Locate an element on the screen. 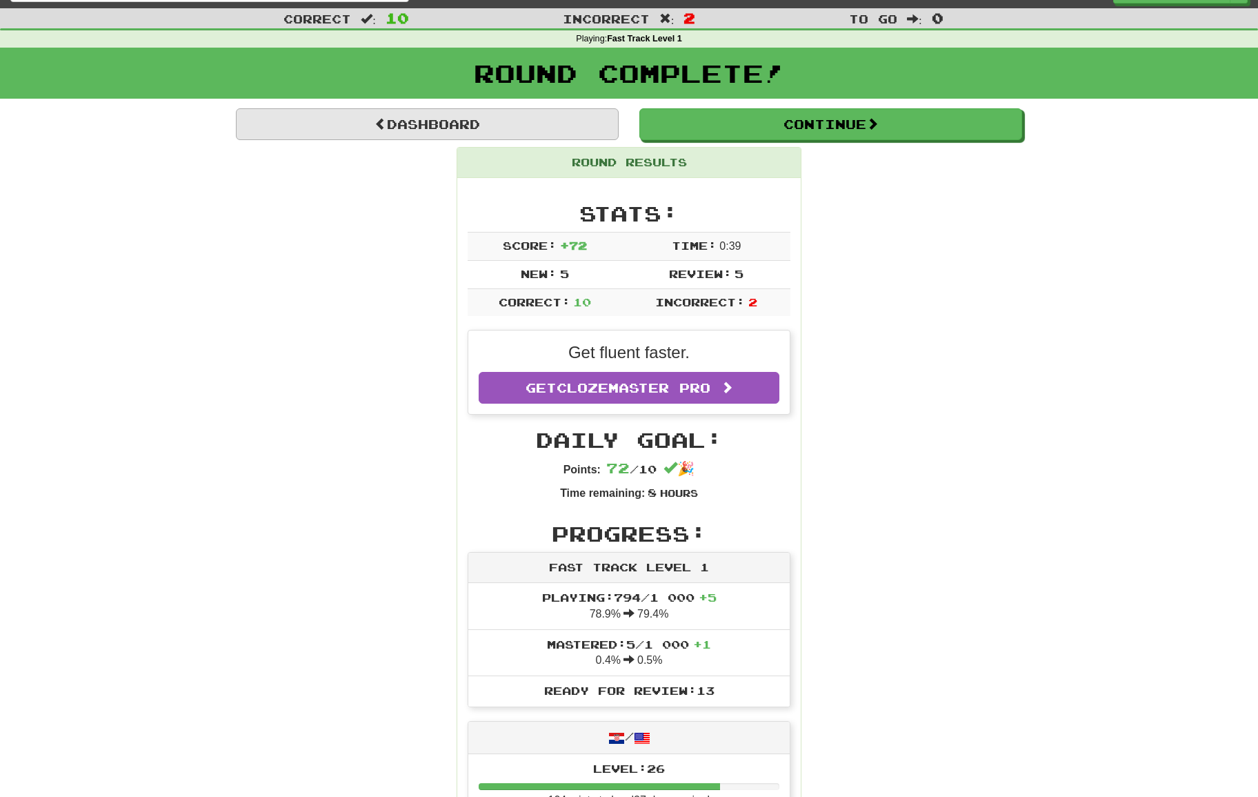 This screenshot has width=1258, height=797. span: Score: is located at coordinates (530, 245).